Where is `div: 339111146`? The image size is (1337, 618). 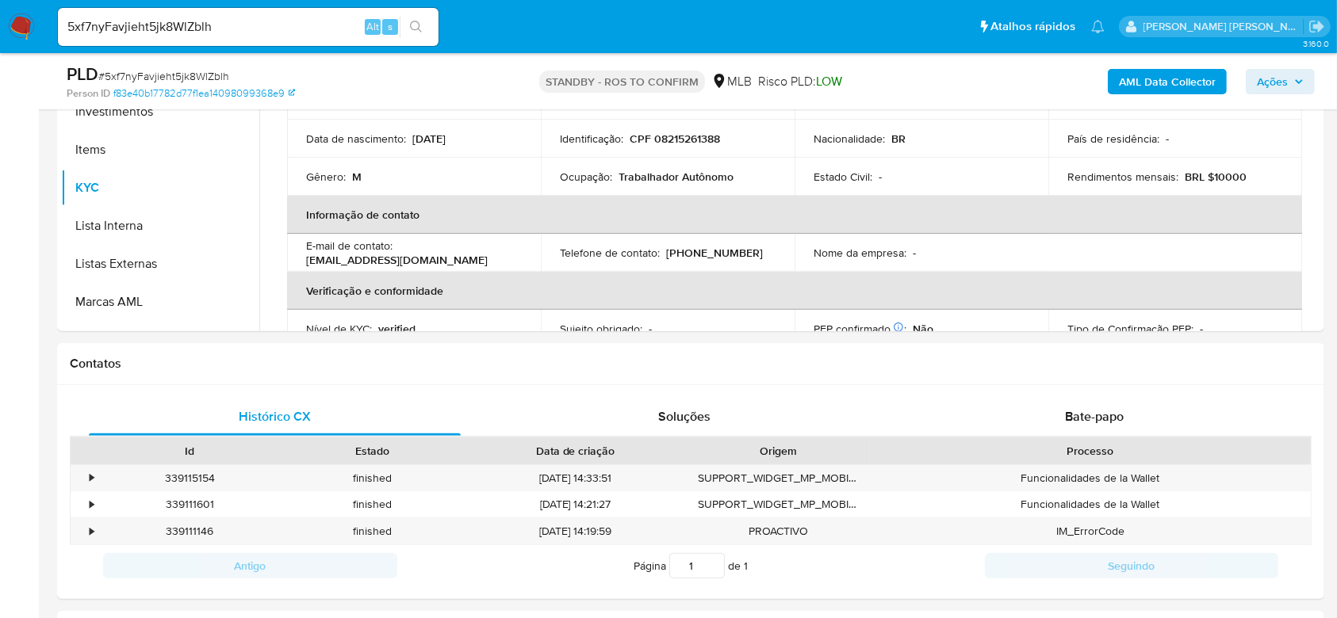 div: 339111146 is located at coordinates (189, 531).